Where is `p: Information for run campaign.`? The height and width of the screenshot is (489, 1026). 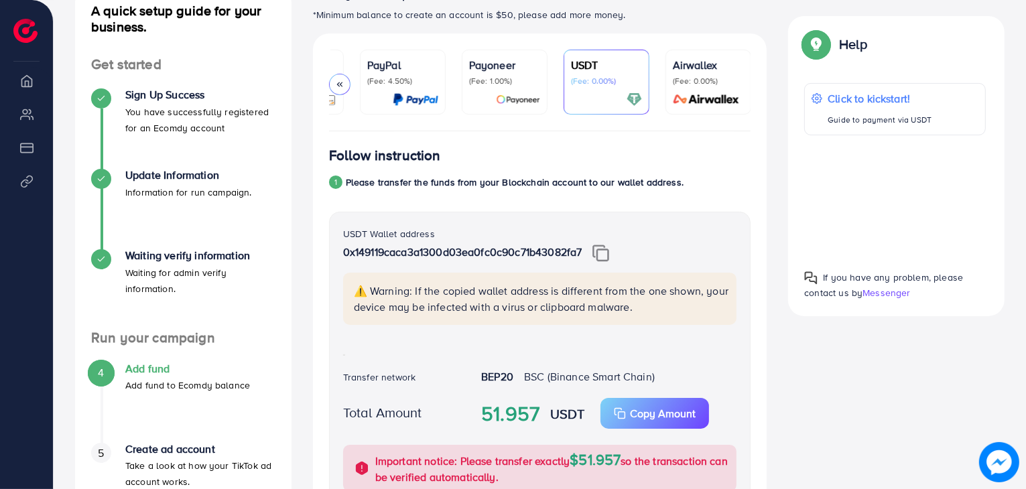
p: Information for run campaign. is located at coordinates (188, 192).